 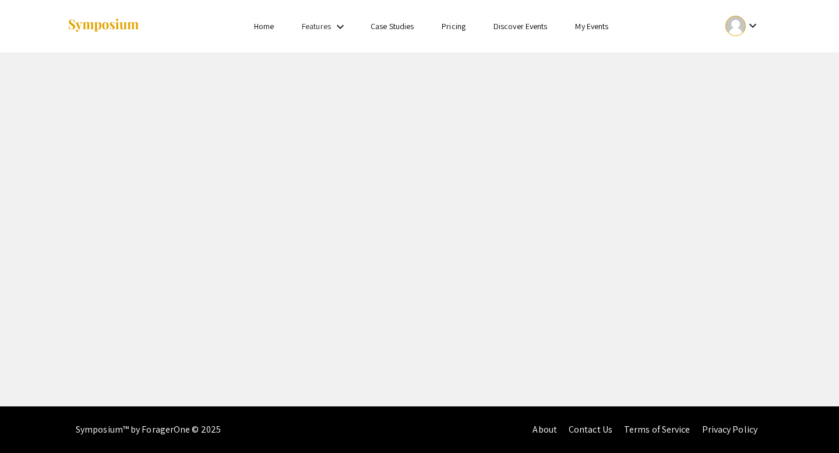 I want to click on a: Terms of Service, so click(x=657, y=429).